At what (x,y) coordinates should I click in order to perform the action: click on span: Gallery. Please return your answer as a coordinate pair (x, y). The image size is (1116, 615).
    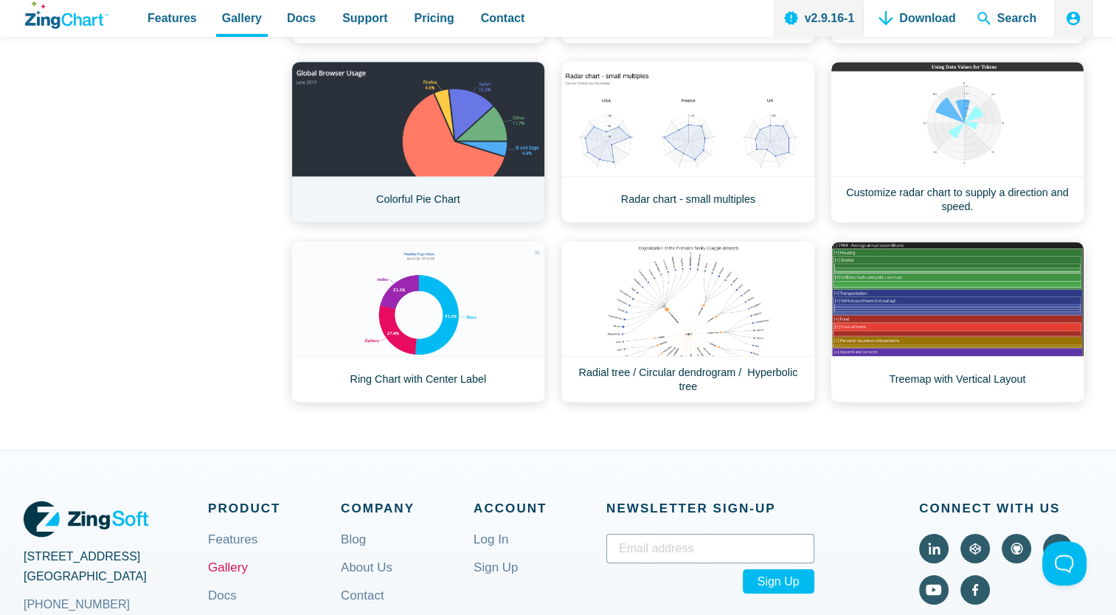
    Looking at the image, I should click on (242, 18).